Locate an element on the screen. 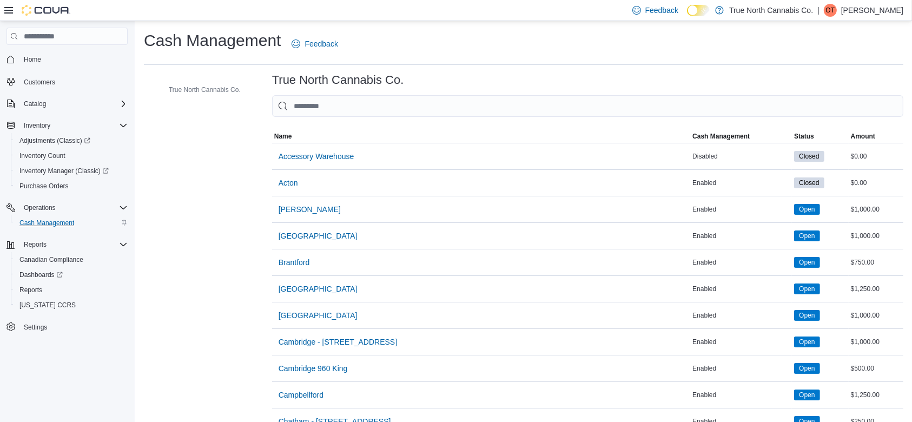 This screenshot has height=422, width=912. button: Name is located at coordinates (481, 136).